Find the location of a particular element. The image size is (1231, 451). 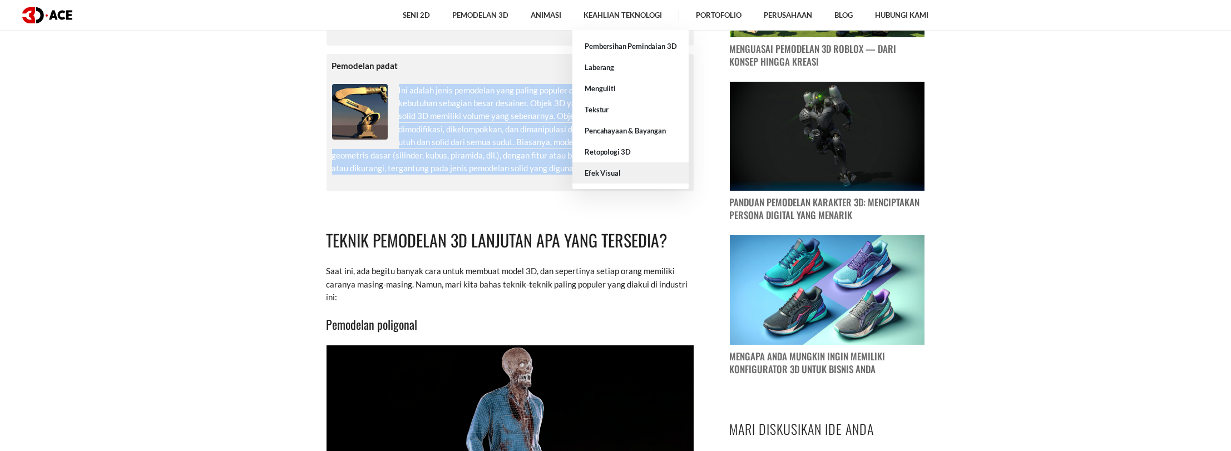

font: Blog is located at coordinates (844, 15).